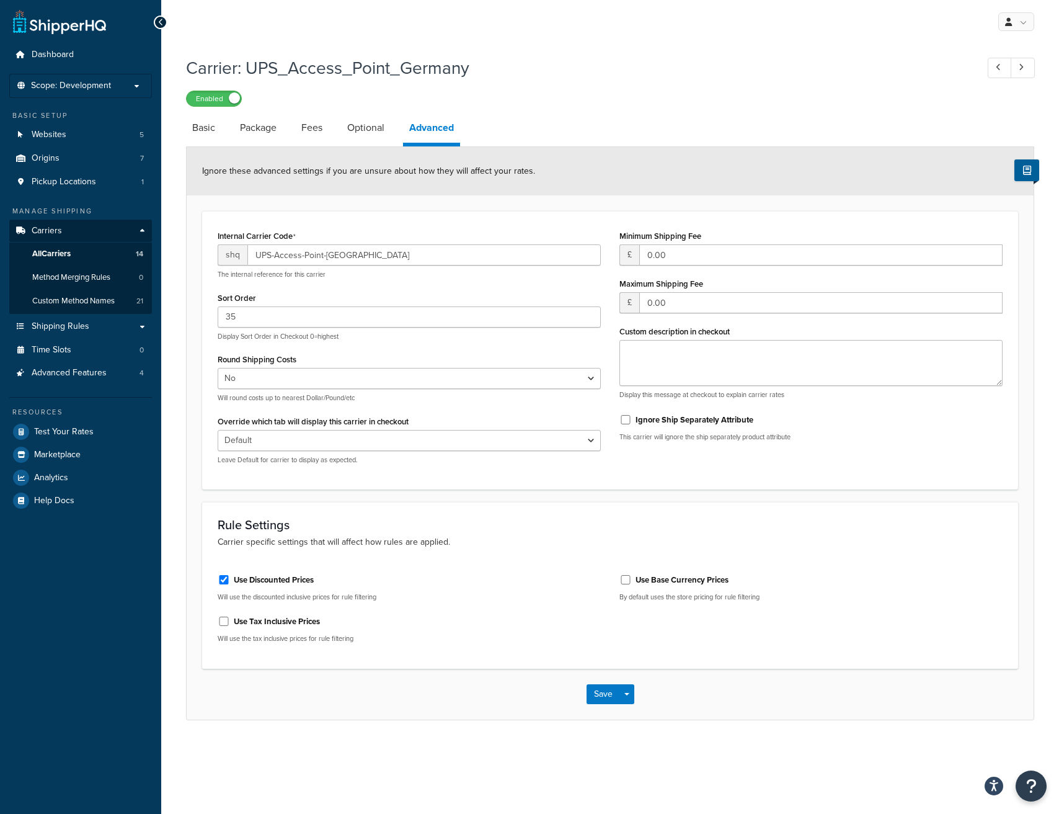 This screenshot has width=1059, height=814. What do you see at coordinates (81, 277) in the screenshot?
I see `li: Method Merging Rules` at bounding box center [81, 277].